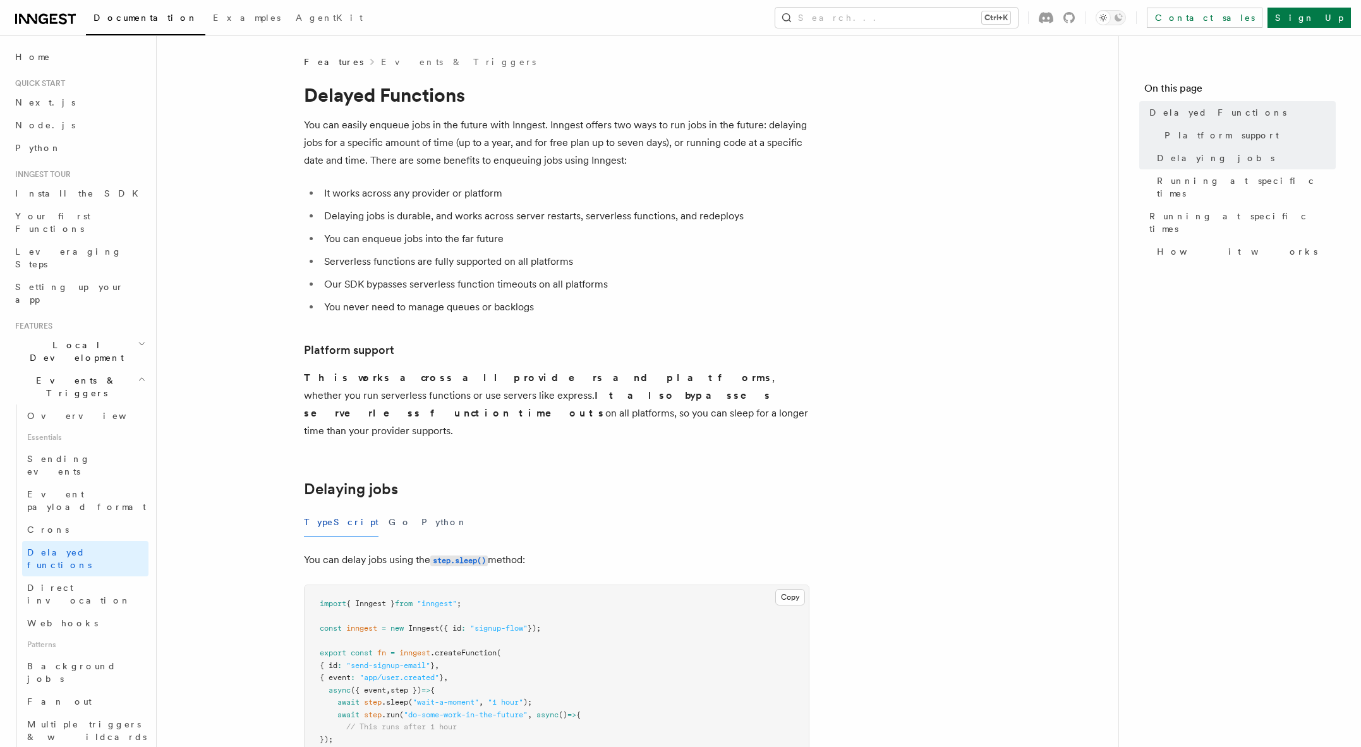  What do you see at coordinates (445, 702) in the screenshot?
I see `span: "wait-a-moment"` at bounding box center [445, 702].